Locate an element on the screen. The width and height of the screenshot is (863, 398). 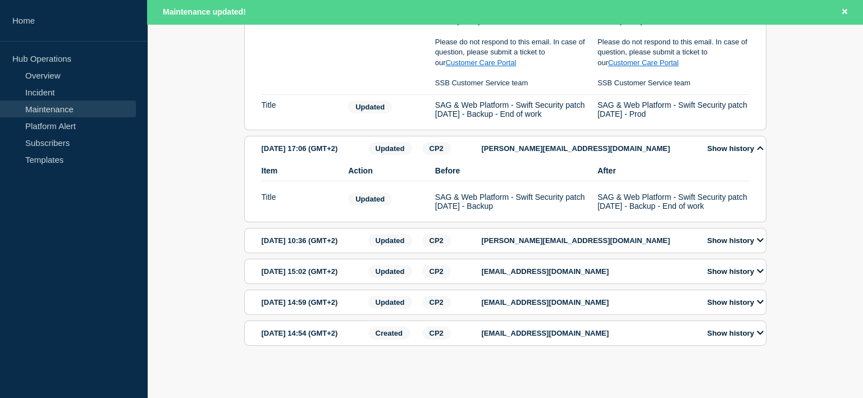
span: Action is located at coordinates (386, 171).